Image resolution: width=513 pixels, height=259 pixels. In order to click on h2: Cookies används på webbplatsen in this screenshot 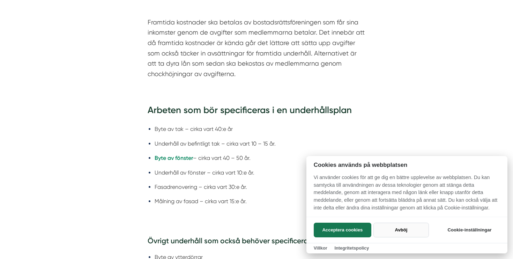, I will do `click(407, 165)`.